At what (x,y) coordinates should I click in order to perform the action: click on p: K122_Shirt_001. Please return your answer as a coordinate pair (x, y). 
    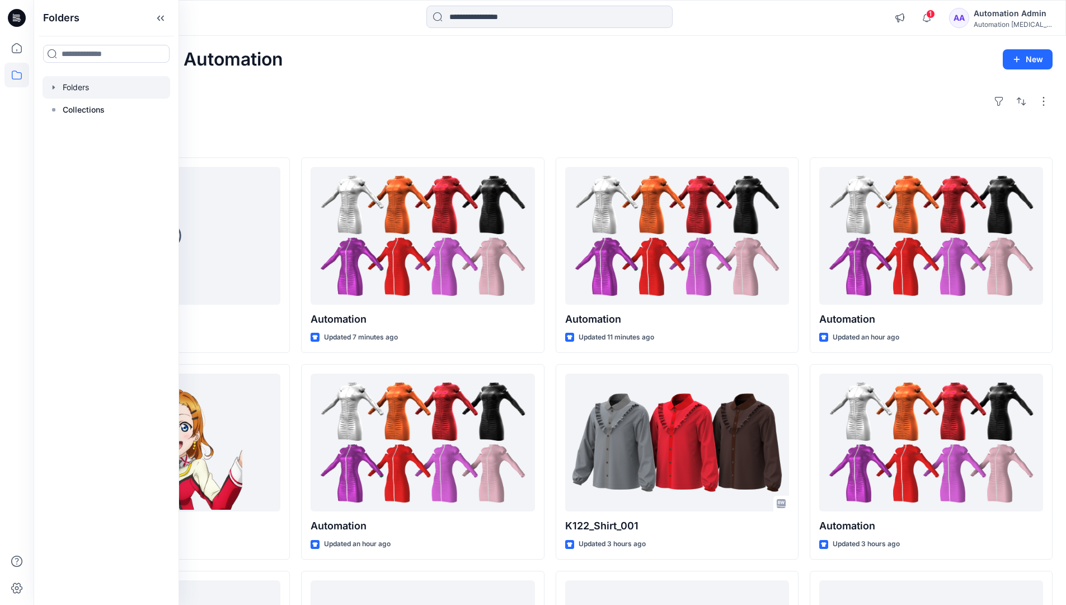
    Looking at the image, I should click on (677, 526).